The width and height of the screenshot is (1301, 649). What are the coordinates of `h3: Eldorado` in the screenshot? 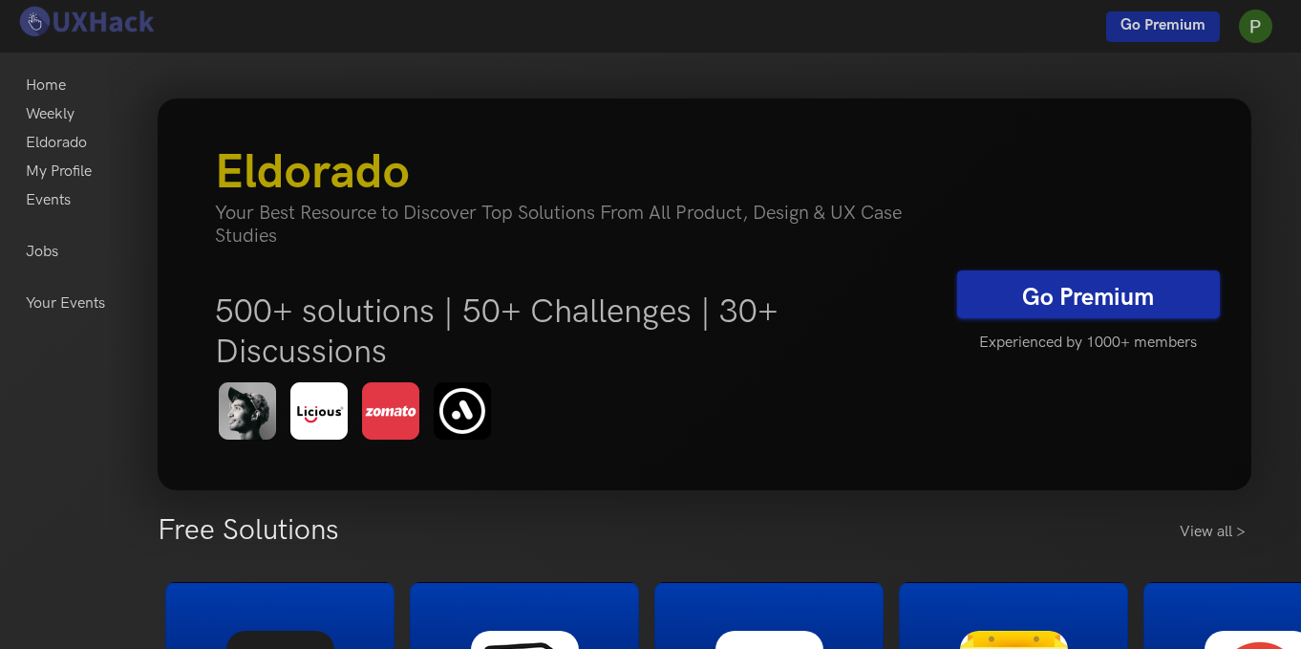 It's located at (579, 173).